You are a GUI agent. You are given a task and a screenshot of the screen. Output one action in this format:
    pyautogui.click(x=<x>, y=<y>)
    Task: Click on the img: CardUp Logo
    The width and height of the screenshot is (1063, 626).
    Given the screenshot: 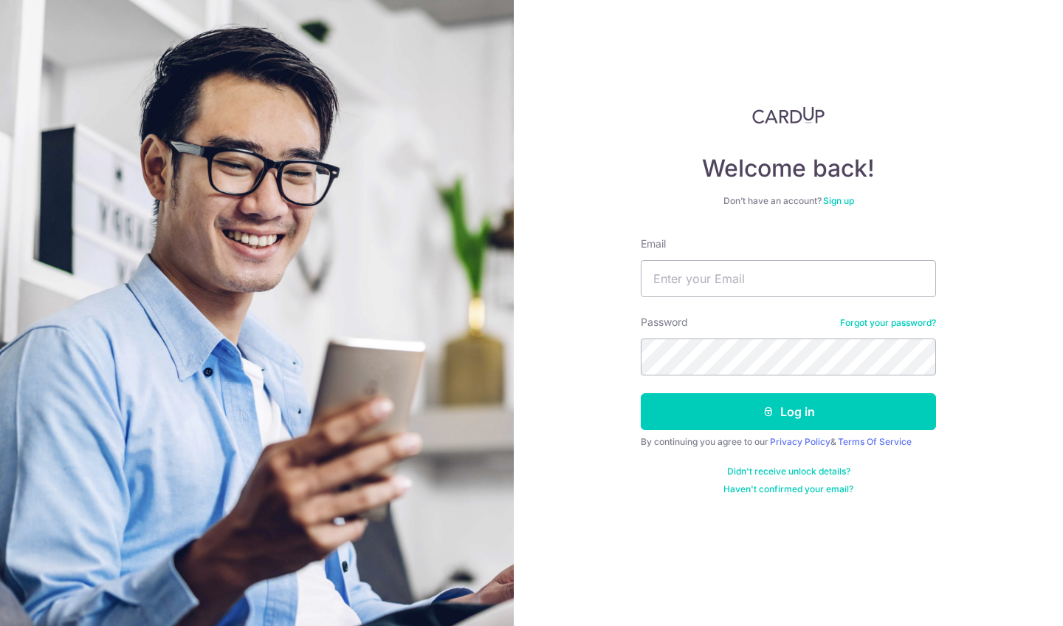 What is the action you would take?
    pyautogui.click(x=789, y=115)
    